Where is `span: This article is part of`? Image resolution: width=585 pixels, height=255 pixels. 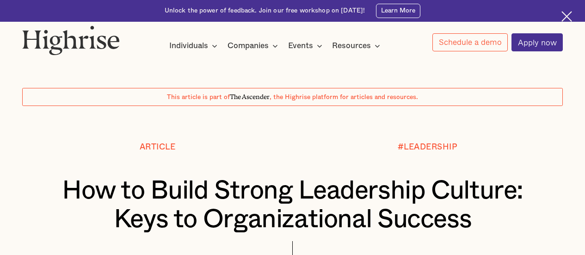 span: This article is part of is located at coordinates (198, 97).